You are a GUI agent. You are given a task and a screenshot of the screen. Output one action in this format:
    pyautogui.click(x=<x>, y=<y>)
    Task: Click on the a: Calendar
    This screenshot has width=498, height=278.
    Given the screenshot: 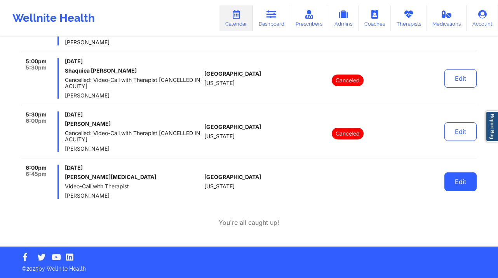 What is the action you would take?
    pyautogui.click(x=236, y=18)
    